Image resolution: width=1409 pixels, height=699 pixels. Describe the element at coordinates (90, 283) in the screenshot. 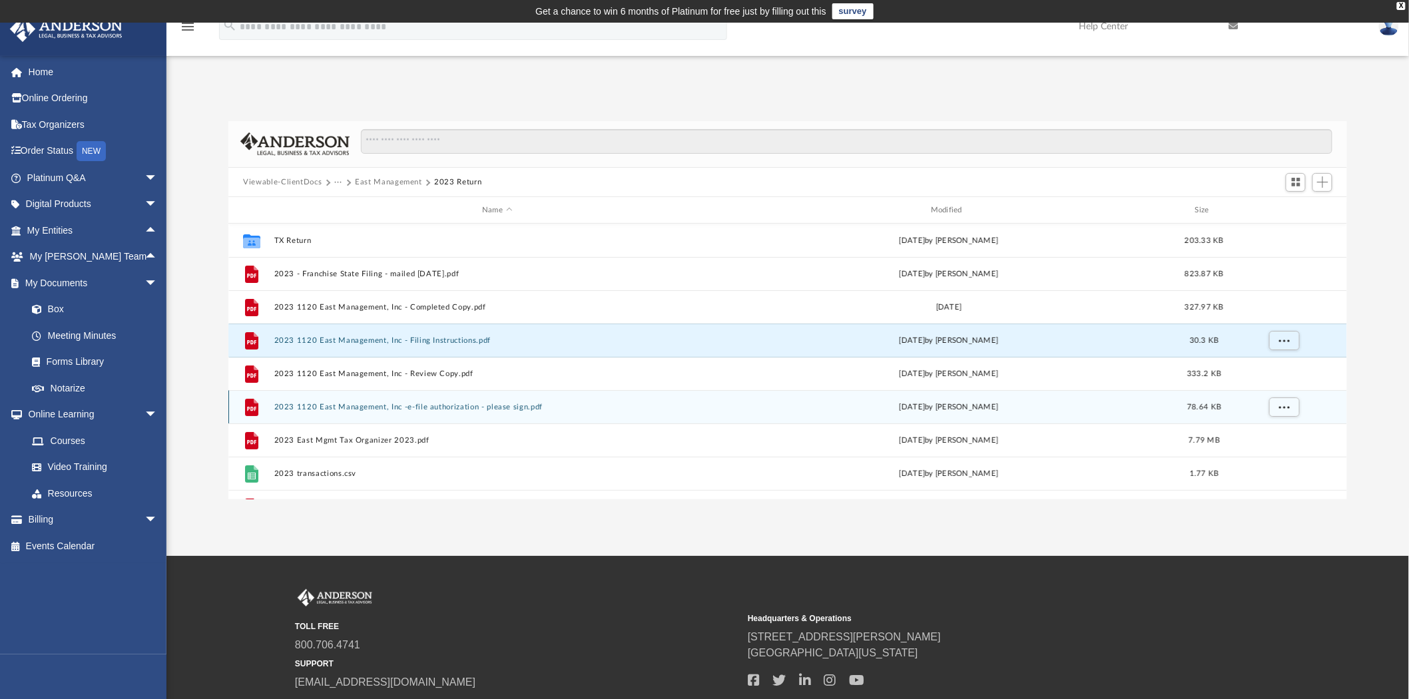

I see `a: My Documentsarrow_drop_down` at that location.